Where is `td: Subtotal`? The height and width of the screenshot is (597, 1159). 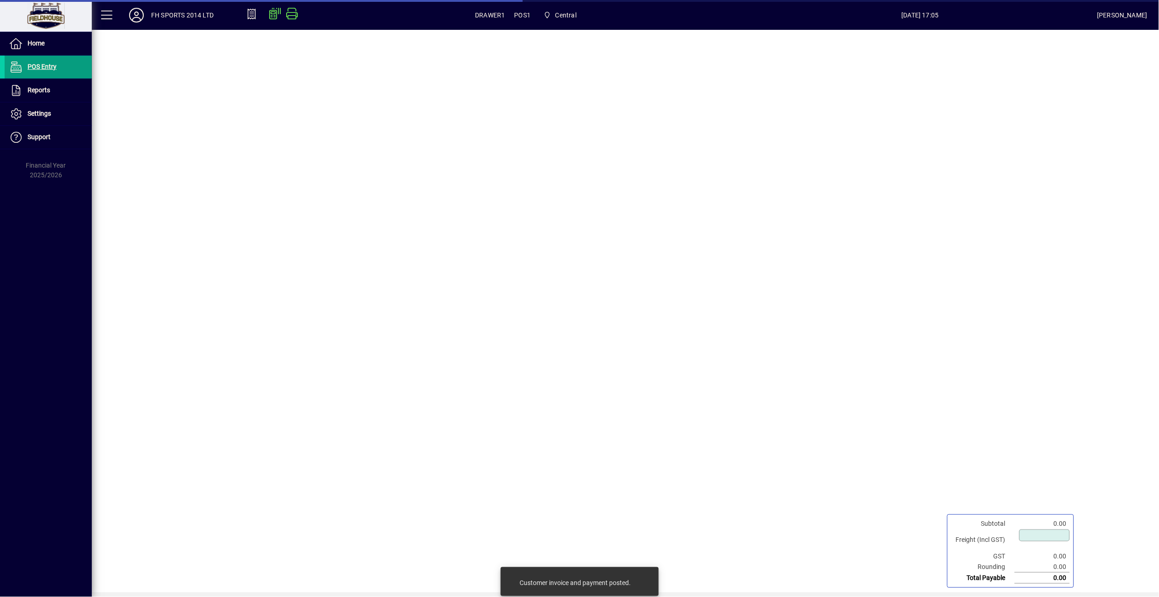
td: Subtotal is located at coordinates (983, 524).